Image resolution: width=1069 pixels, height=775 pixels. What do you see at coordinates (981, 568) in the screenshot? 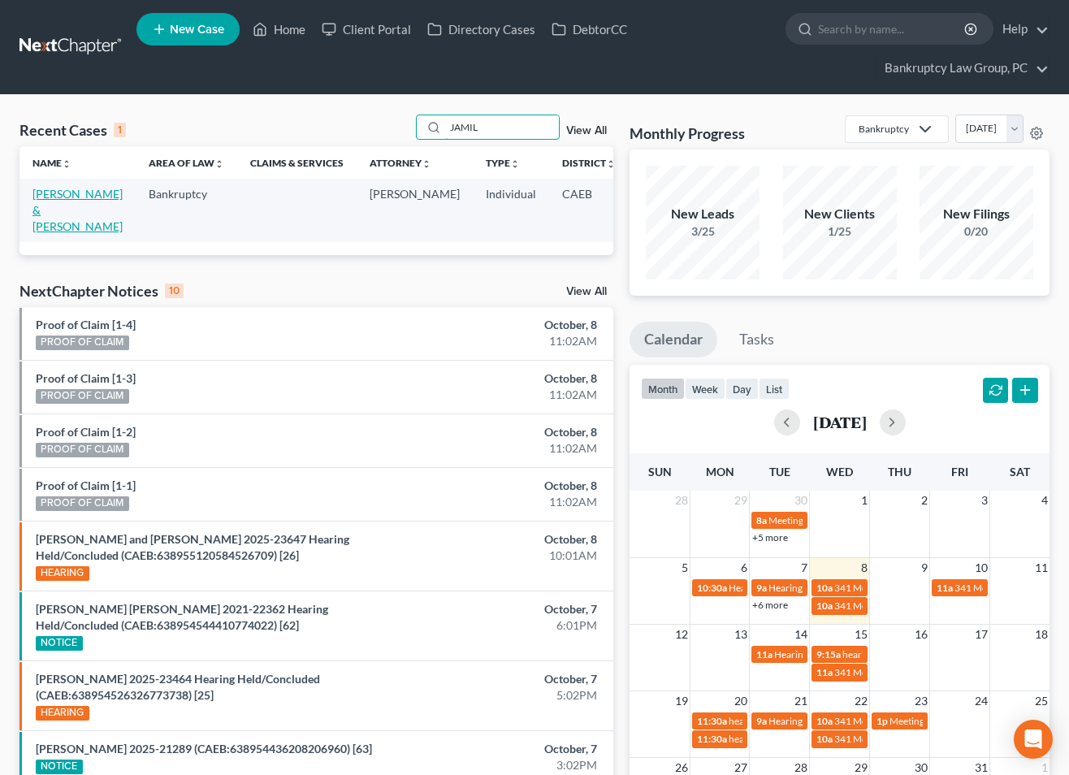
I see `span: 10` at bounding box center [981, 568].